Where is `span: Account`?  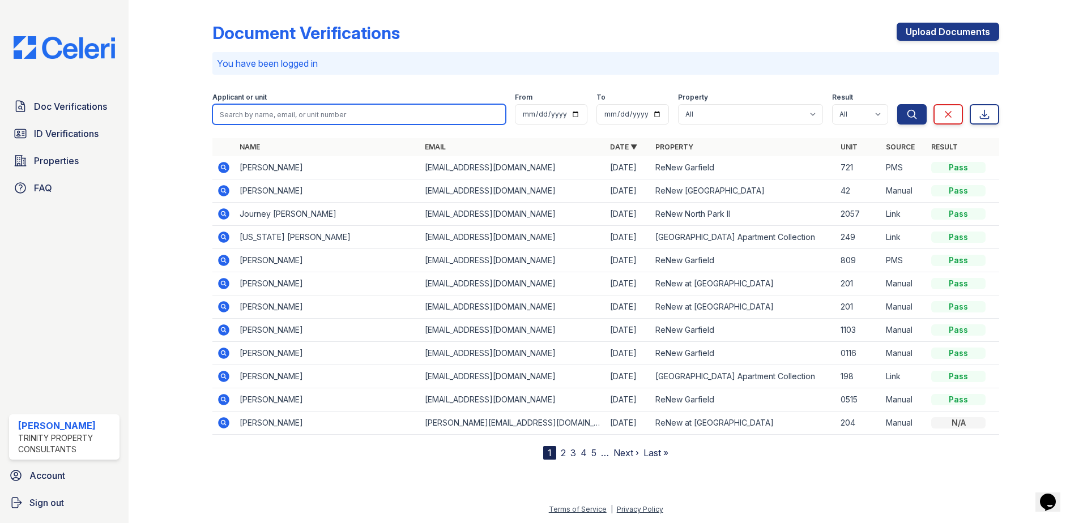
span: Account is located at coordinates (47, 476).